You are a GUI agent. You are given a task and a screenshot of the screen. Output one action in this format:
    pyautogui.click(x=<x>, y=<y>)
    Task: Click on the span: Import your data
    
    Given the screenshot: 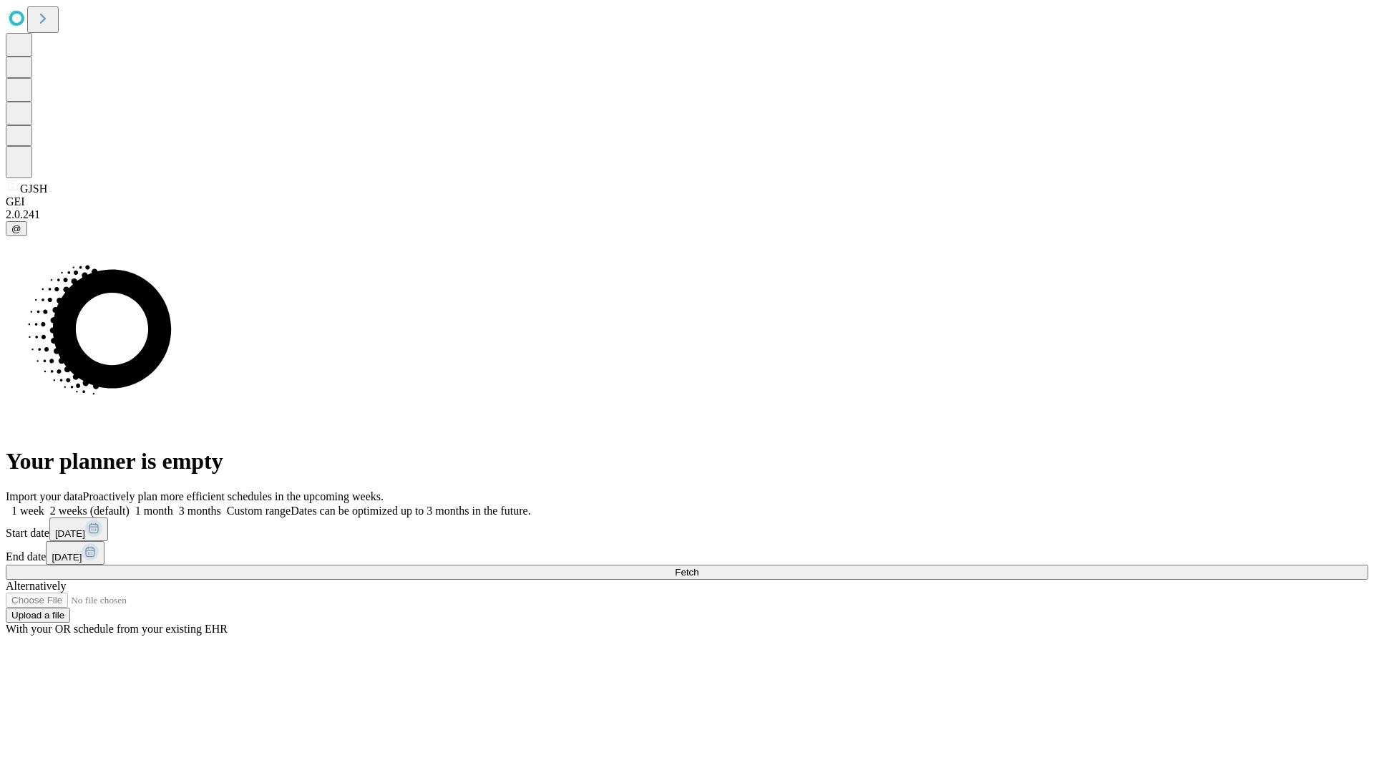 What is the action you would take?
    pyautogui.click(x=44, y=496)
    